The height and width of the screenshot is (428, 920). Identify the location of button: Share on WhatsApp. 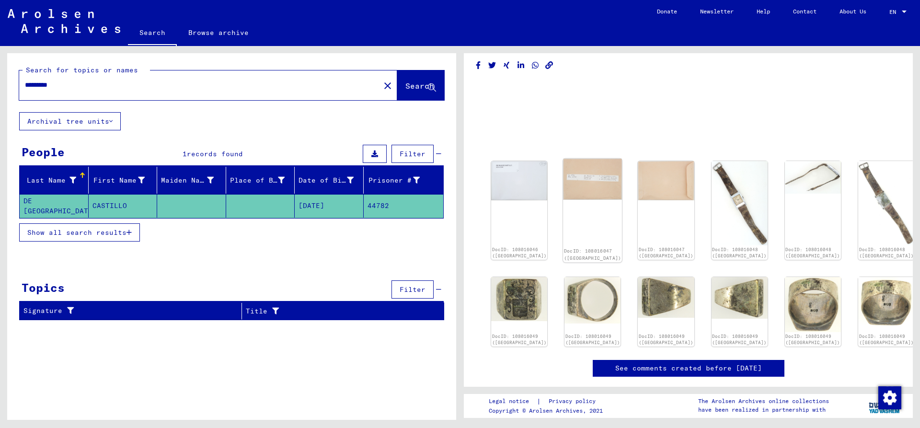
(535, 65).